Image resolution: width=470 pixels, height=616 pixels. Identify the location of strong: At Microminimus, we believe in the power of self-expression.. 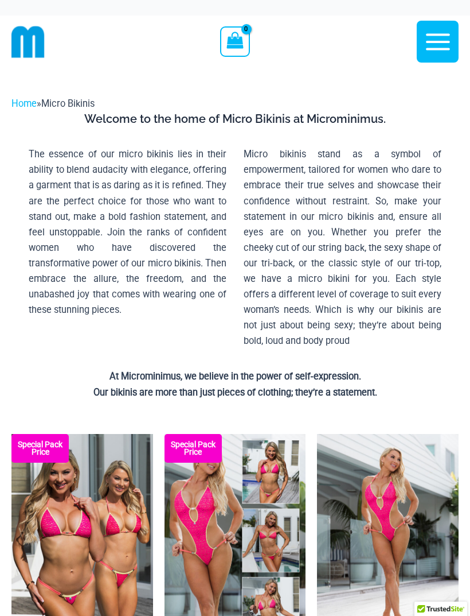
(235, 376).